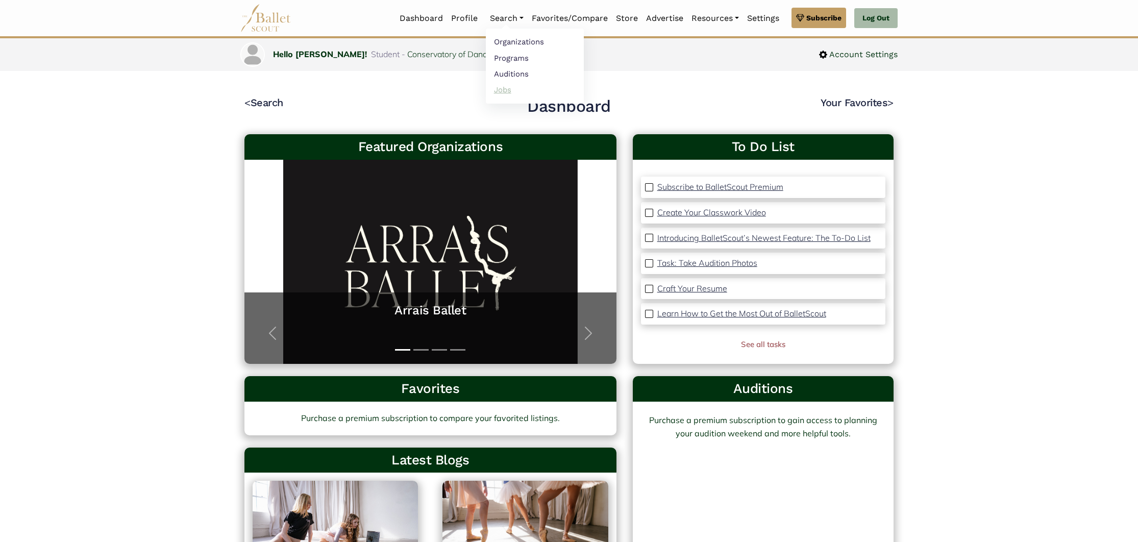 This screenshot has width=1138, height=542. Describe the element at coordinates (692, 289) in the screenshot. I see `a: Craft Your Resume` at that location.